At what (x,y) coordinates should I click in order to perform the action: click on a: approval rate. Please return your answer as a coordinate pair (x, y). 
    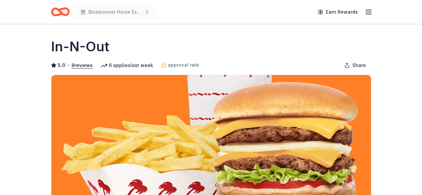
    Looking at the image, I should click on (180, 65).